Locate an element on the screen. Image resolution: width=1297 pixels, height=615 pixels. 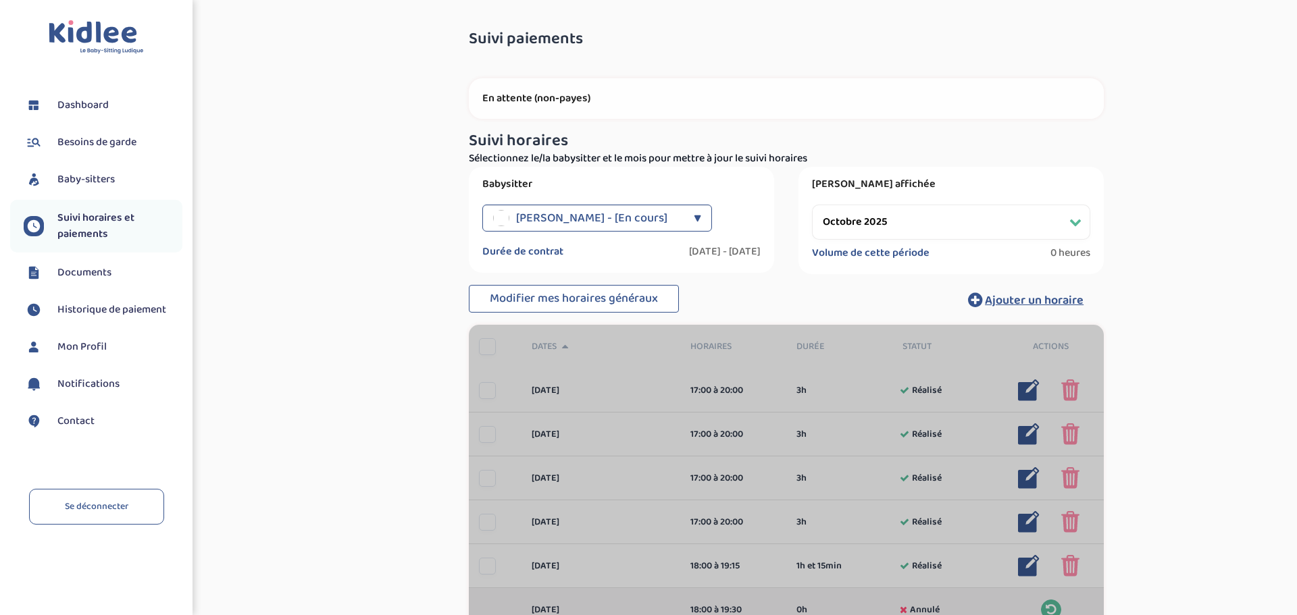
span: Historique de paiement is located at coordinates (111, 310).